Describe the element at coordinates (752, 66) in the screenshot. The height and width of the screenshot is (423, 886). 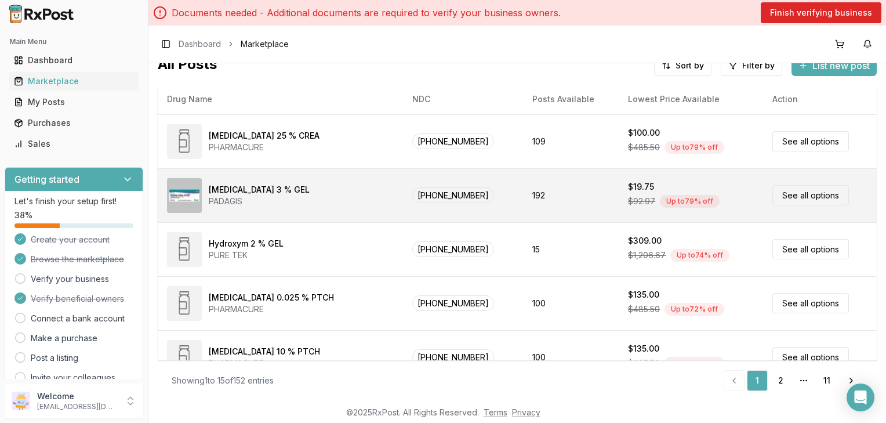
I see `button: Filter by` at that location.